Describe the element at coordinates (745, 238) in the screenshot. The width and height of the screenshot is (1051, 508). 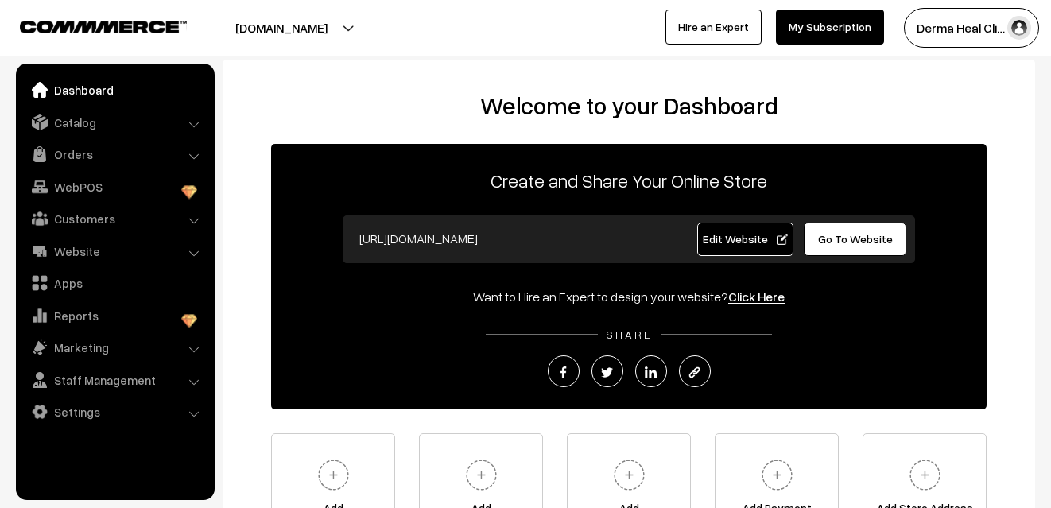
I see `span: Edit Website` at that location.